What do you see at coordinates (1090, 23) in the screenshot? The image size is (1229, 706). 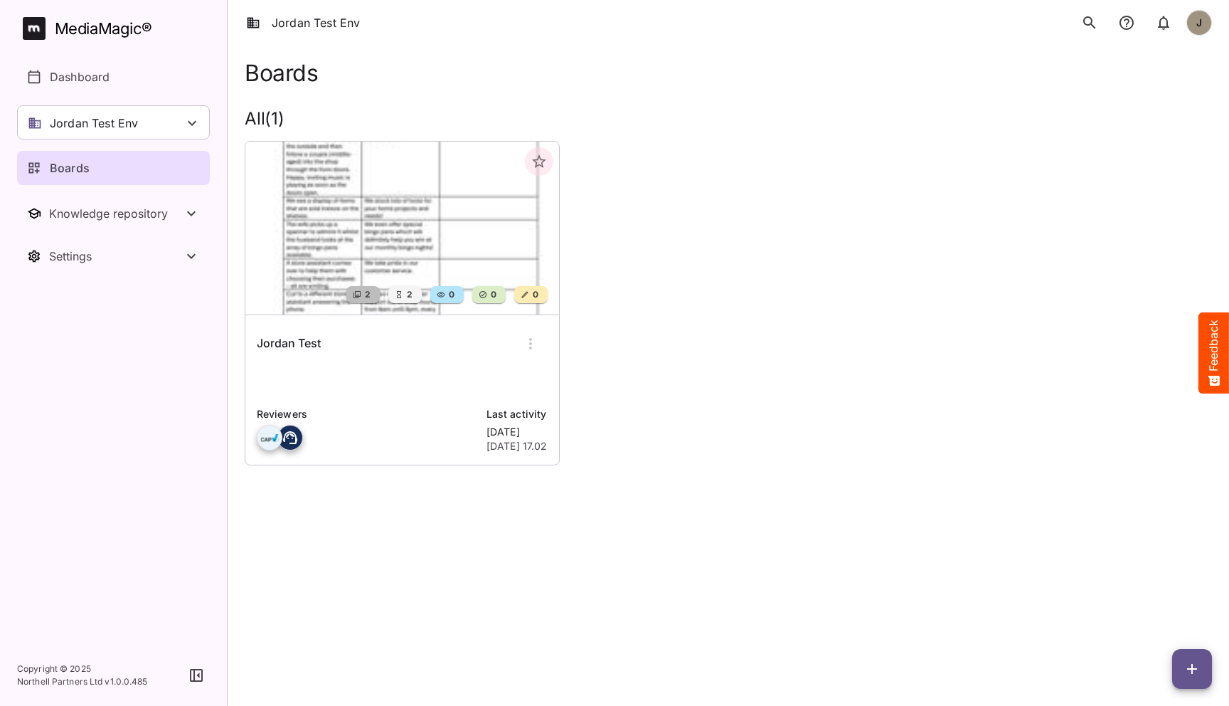 I see `button: search` at bounding box center [1090, 23].